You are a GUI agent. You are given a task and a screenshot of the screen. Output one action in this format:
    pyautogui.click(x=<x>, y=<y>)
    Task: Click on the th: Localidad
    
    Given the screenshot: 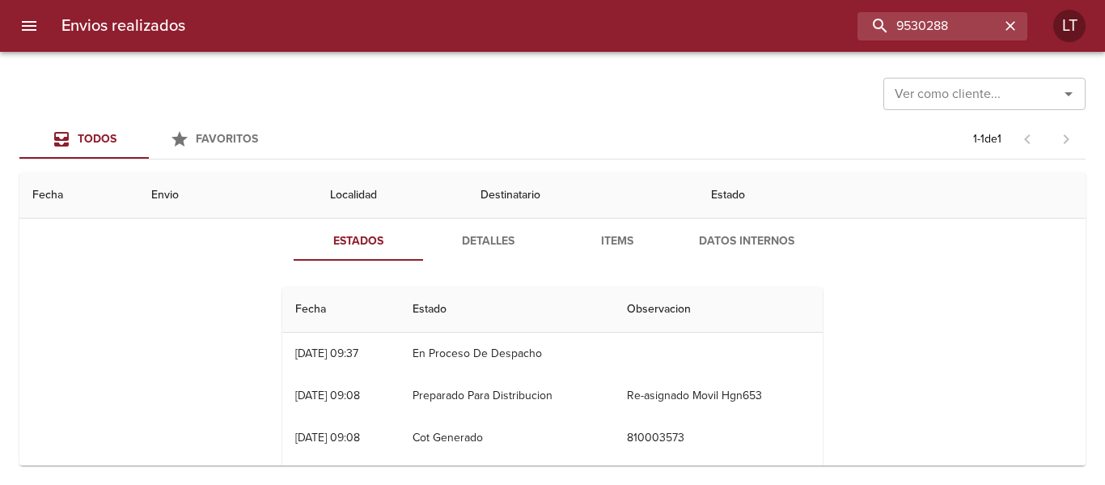 What is the action you would take?
    pyautogui.click(x=392, y=195)
    